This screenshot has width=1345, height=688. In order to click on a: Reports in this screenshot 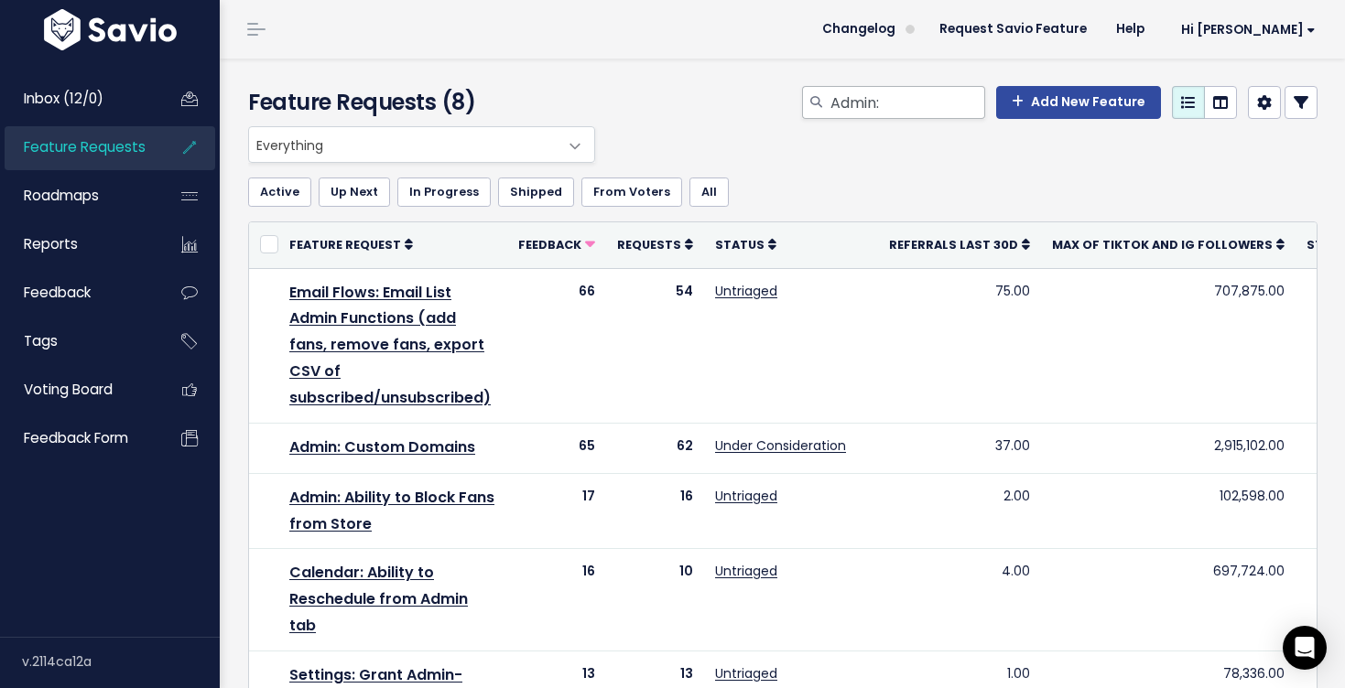, I will do `click(78, 244)`.